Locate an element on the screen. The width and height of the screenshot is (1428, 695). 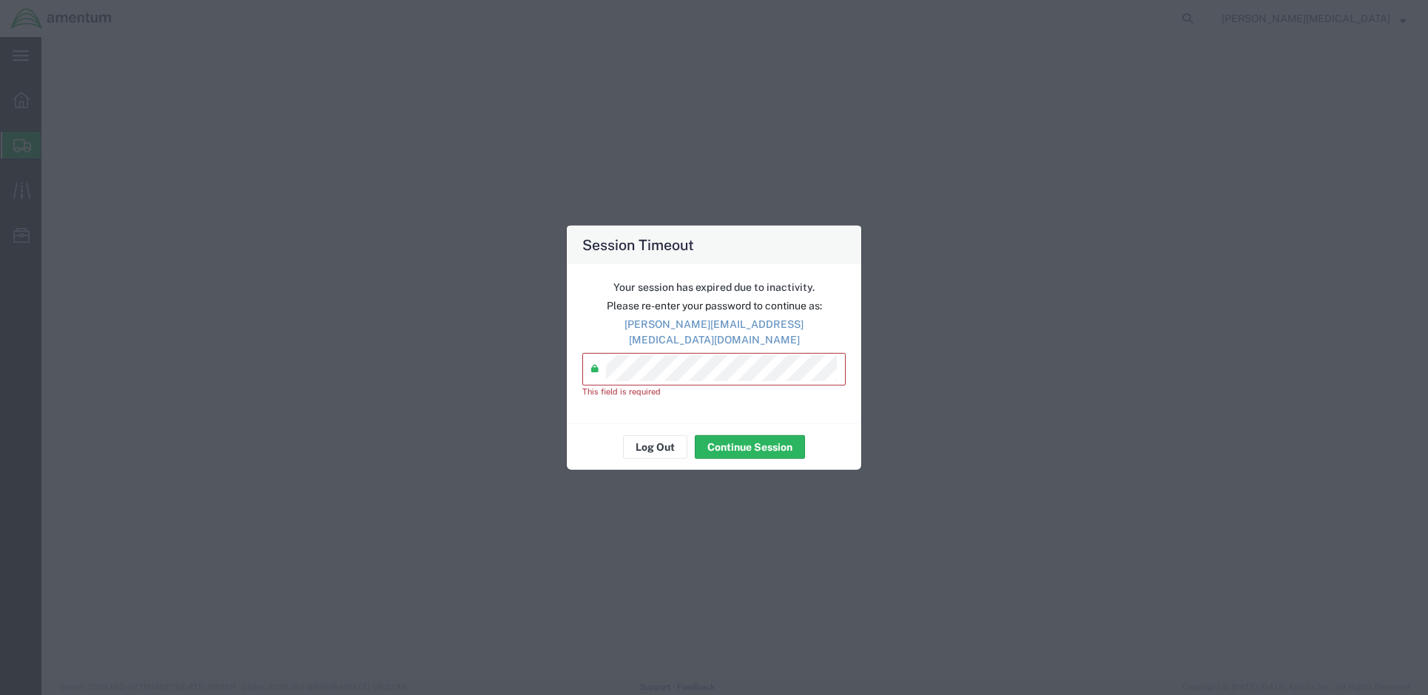
p: Please re-enter your password to continue as: is located at coordinates (714, 305).